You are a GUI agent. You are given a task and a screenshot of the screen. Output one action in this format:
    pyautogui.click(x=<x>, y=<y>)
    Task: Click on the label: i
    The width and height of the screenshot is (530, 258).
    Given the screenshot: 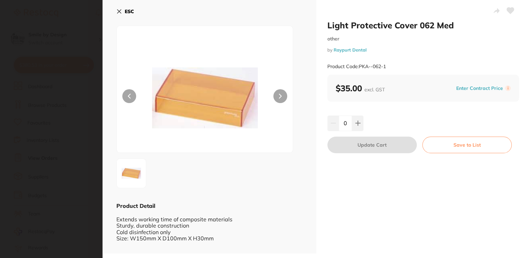 What is the action you would take?
    pyautogui.click(x=508, y=88)
    